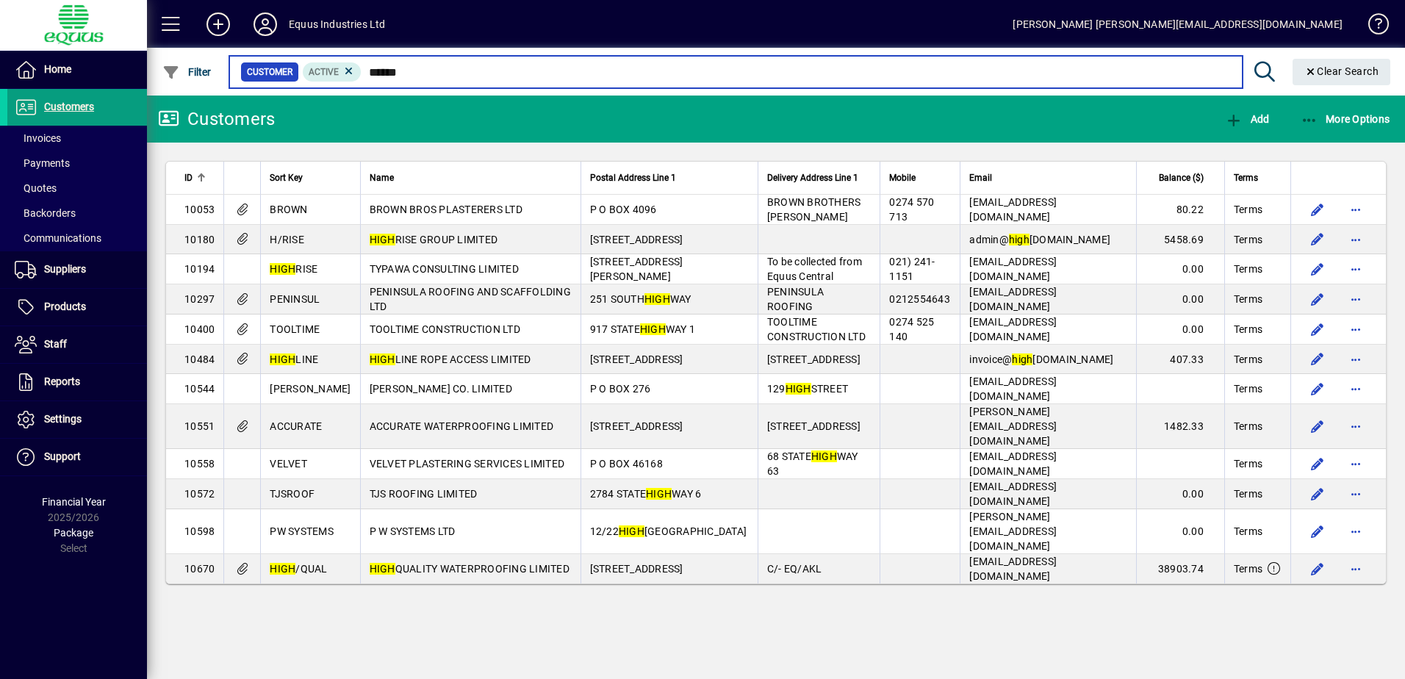 Image resolution: width=1405 pixels, height=679 pixels. What do you see at coordinates (199, 209) in the screenshot?
I see `span: 10053` at bounding box center [199, 209].